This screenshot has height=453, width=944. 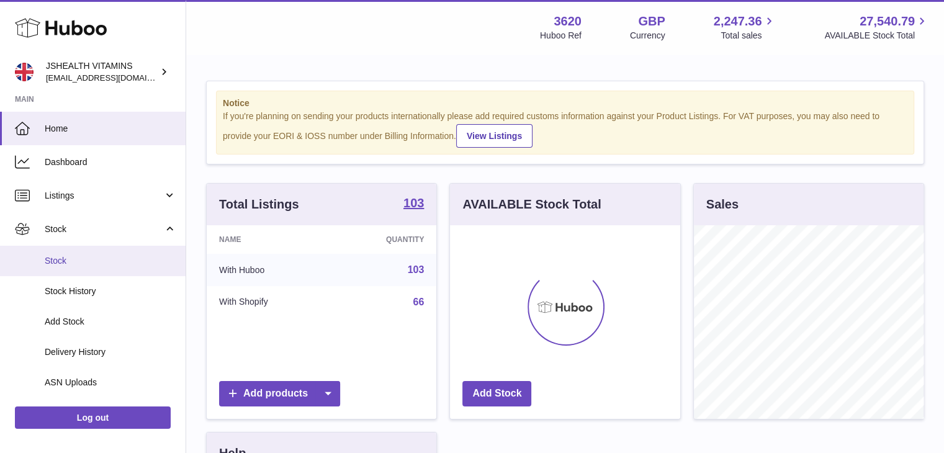 I want to click on span: Delivery History, so click(x=110, y=352).